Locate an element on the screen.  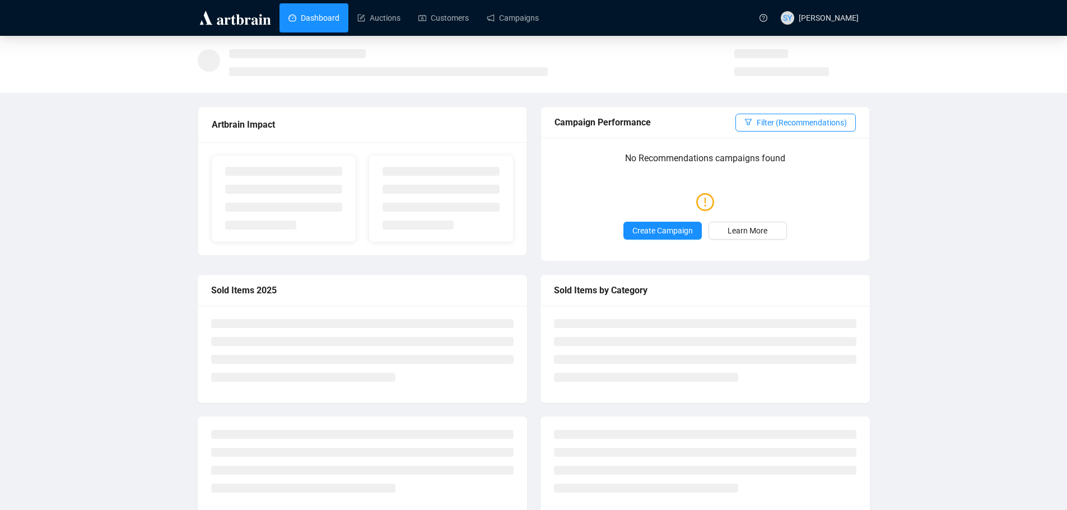
span: Filter (Recommendations) is located at coordinates (801, 123).